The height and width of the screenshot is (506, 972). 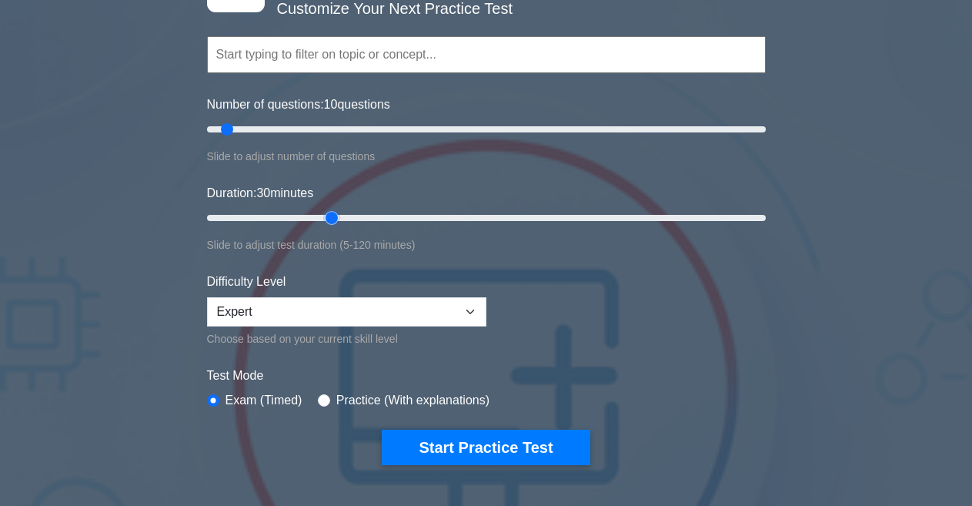 What do you see at coordinates (264, 400) in the screenshot?
I see `label: Exam (Timed)` at bounding box center [264, 400].